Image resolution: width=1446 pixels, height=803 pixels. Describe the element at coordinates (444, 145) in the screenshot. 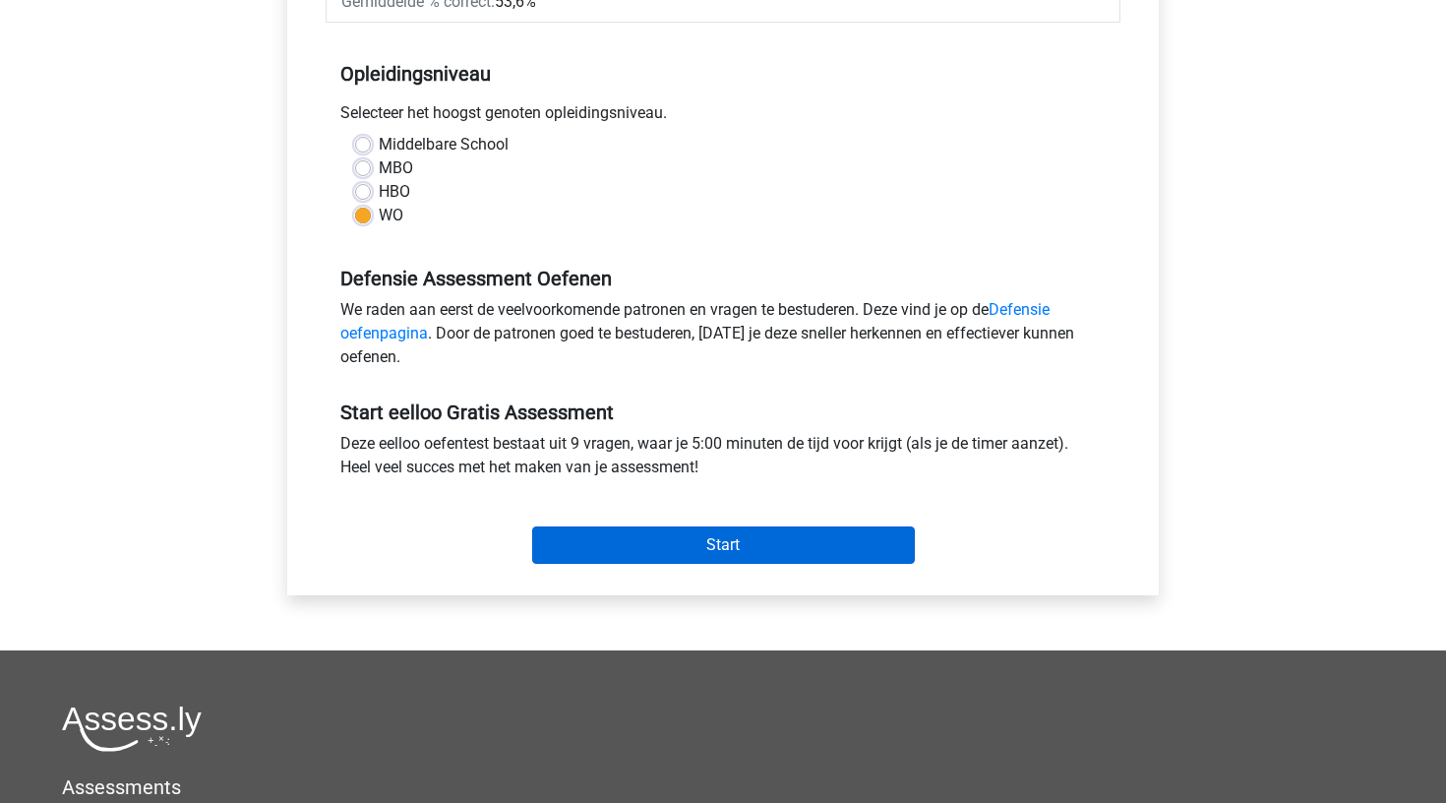

I see `label: Middelbare School` at that location.